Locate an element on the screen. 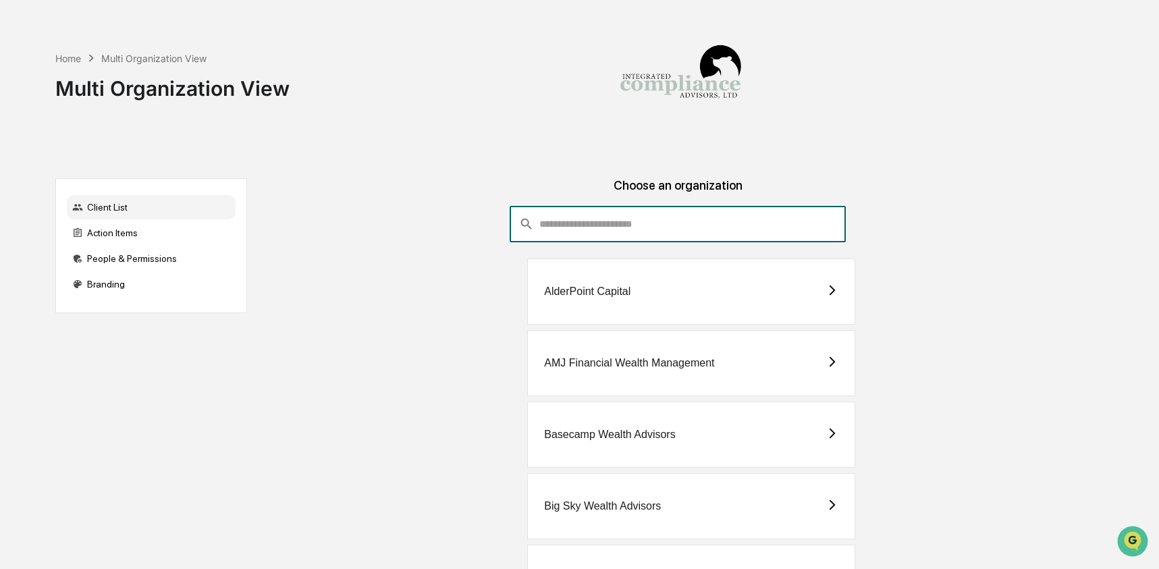 The image size is (1159, 569). span: Pylon is located at coordinates (149, 234).